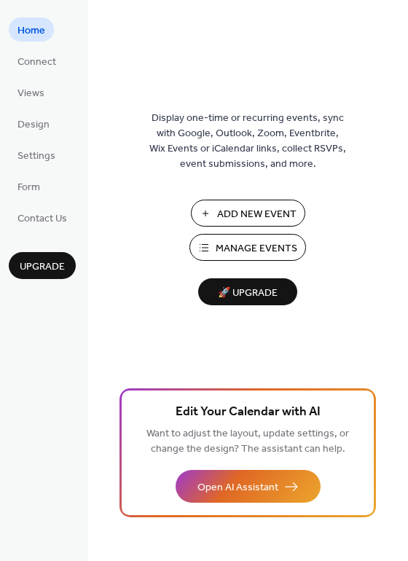 This screenshot has width=408, height=561. Describe the element at coordinates (31, 31) in the screenshot. I see `span: Home` at that location.